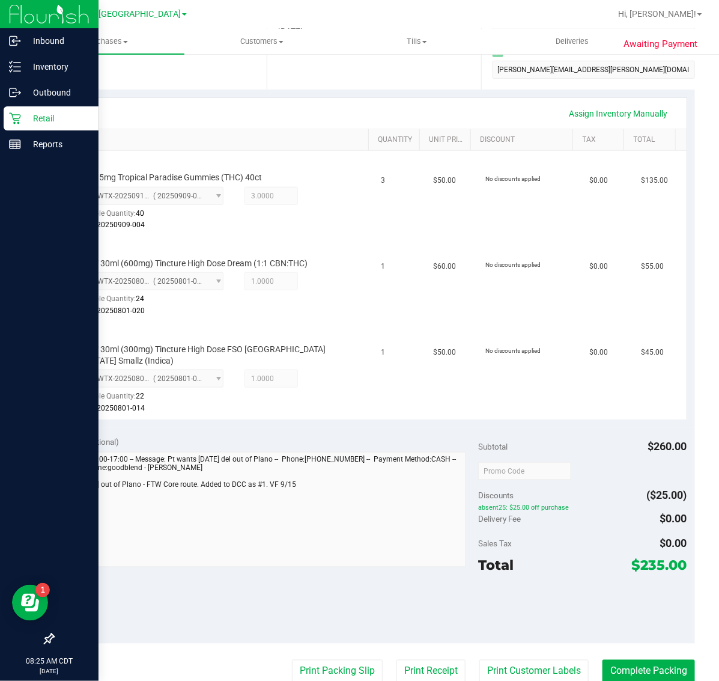 This screenshot has width=719, height=681. I want to click on span: Purchases, so click(106, 41).